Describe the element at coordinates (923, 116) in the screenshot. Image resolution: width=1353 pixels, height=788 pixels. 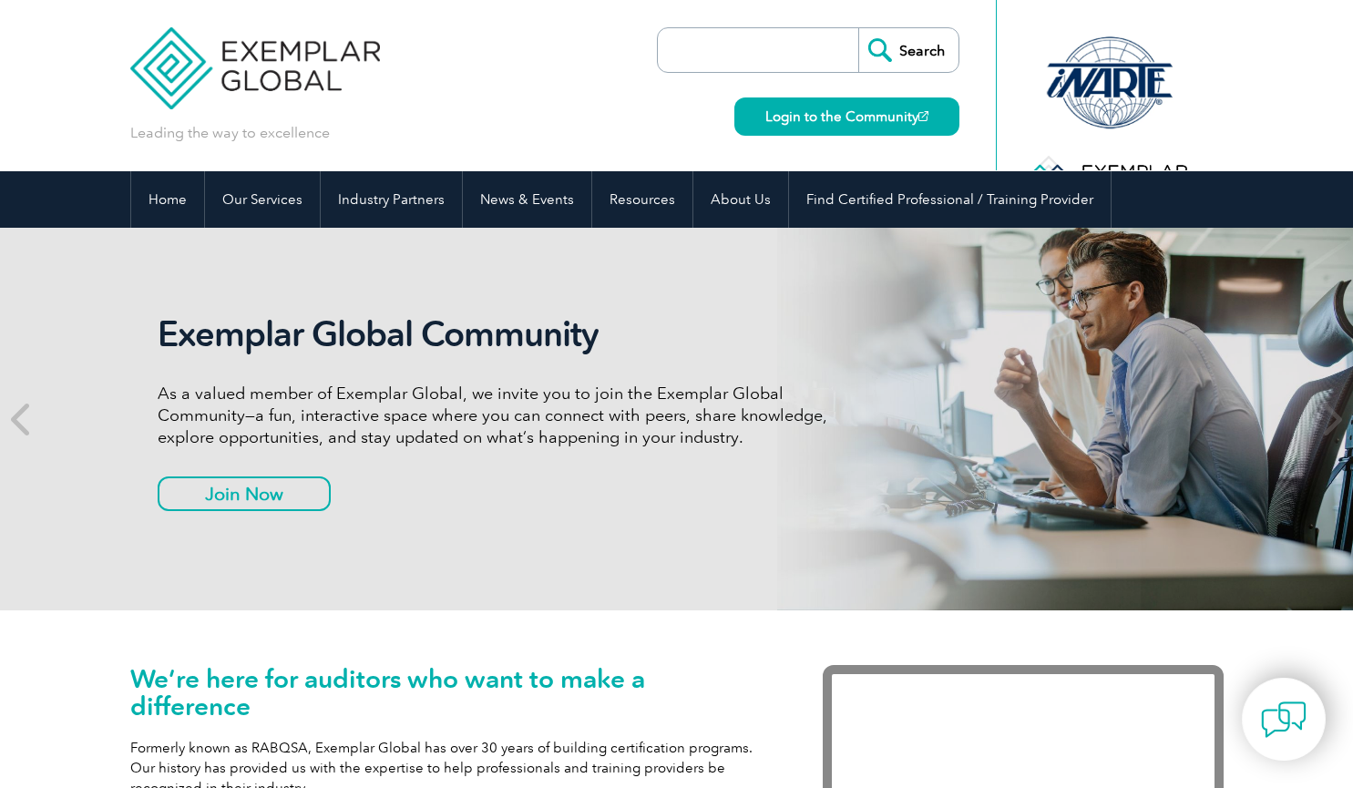
I see `img: open_square.png` at that location.